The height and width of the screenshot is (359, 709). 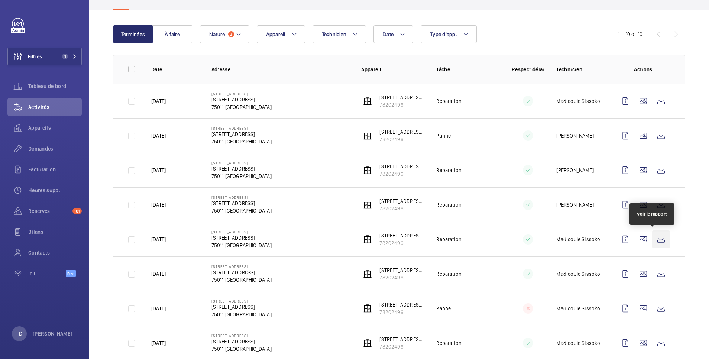 I want to click on span: Tableau de bord, so click(x=55, y=86).